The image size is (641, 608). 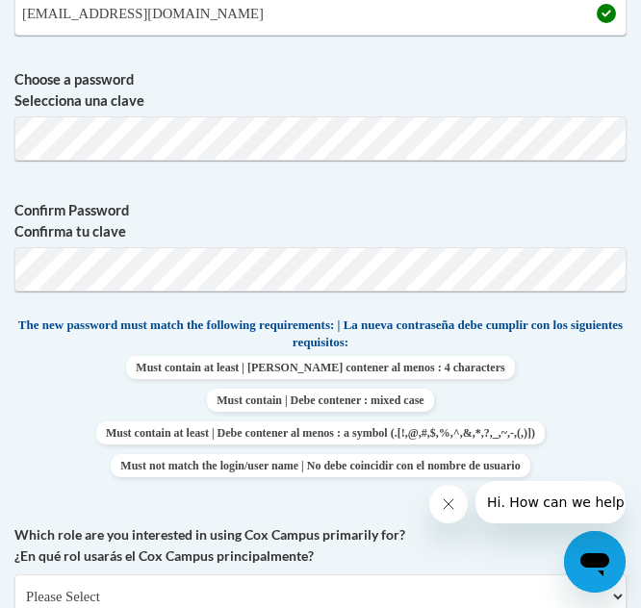 What do you see at coordinates (319, 466) in the screenshot?
I see `span: Must not match the login/user name | No debe coincidir con el nombre de usuario` at bounding box center [319, 466].